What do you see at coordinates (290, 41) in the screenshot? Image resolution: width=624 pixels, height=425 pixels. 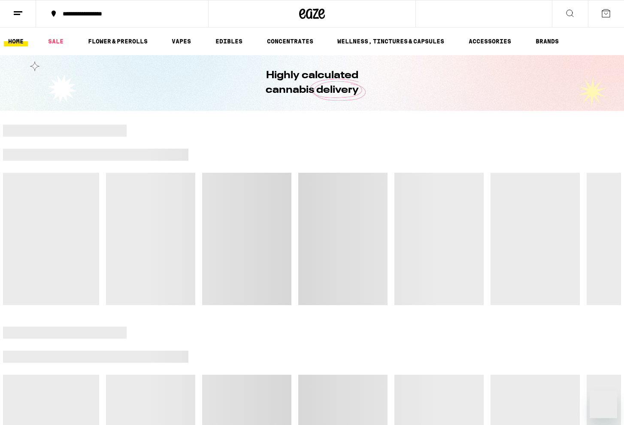 I see `a: CONCENTRATES` at bounding box center [290, 41].